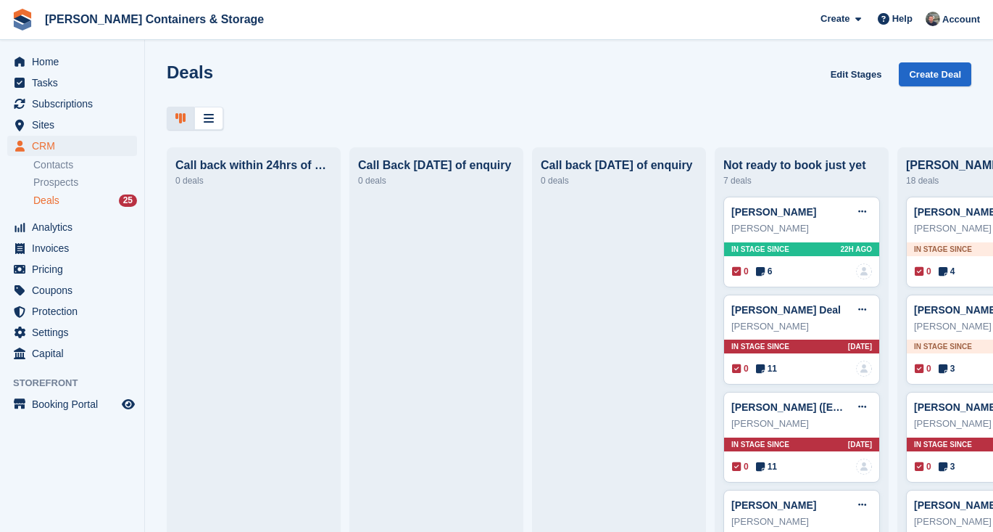 The image size is (993, 532). I want to click on span: Create, so click(835, 19).